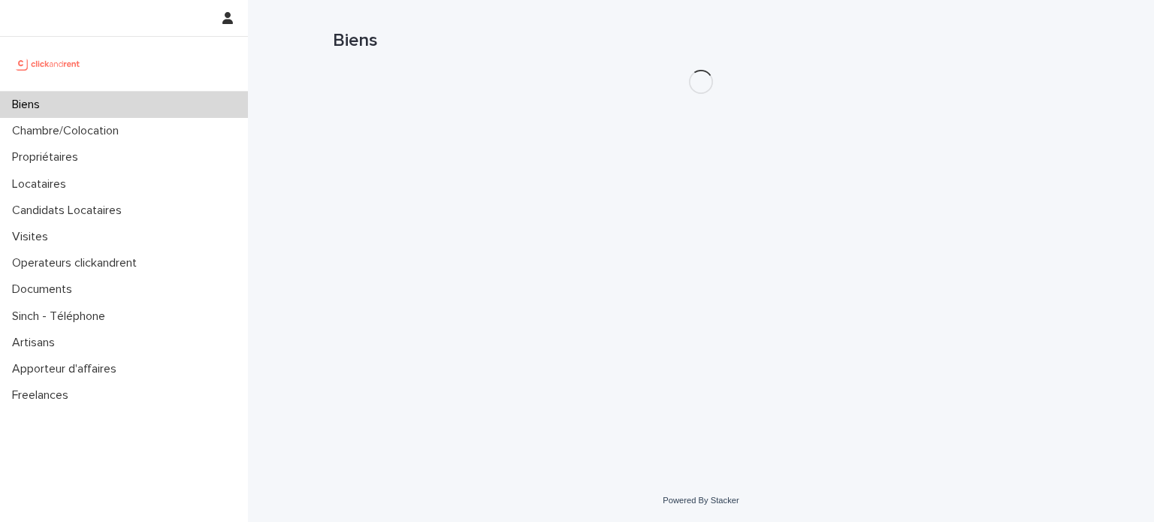  I want to click on img: UCB0brd3T0yccxBKYDjQ, so click(48, 64).